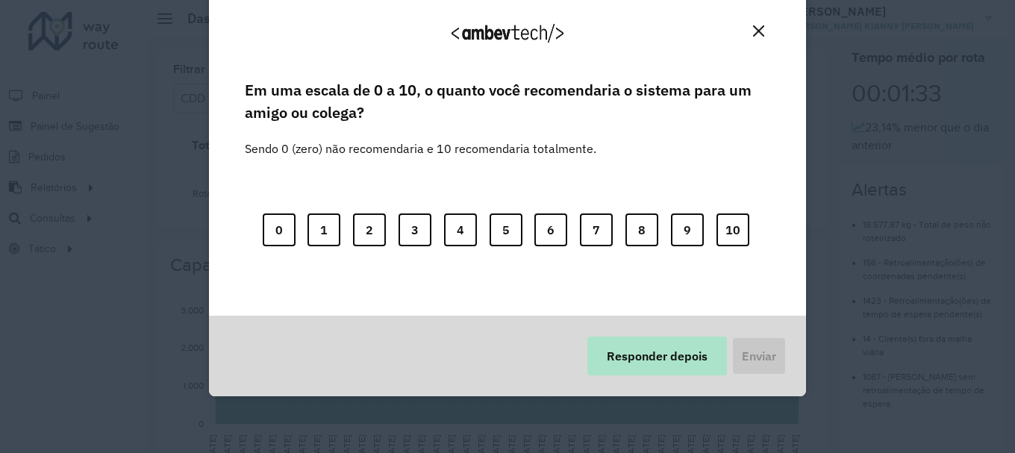 The image size is (1015, 453). I want to click on button: 8, so click(642, 230).